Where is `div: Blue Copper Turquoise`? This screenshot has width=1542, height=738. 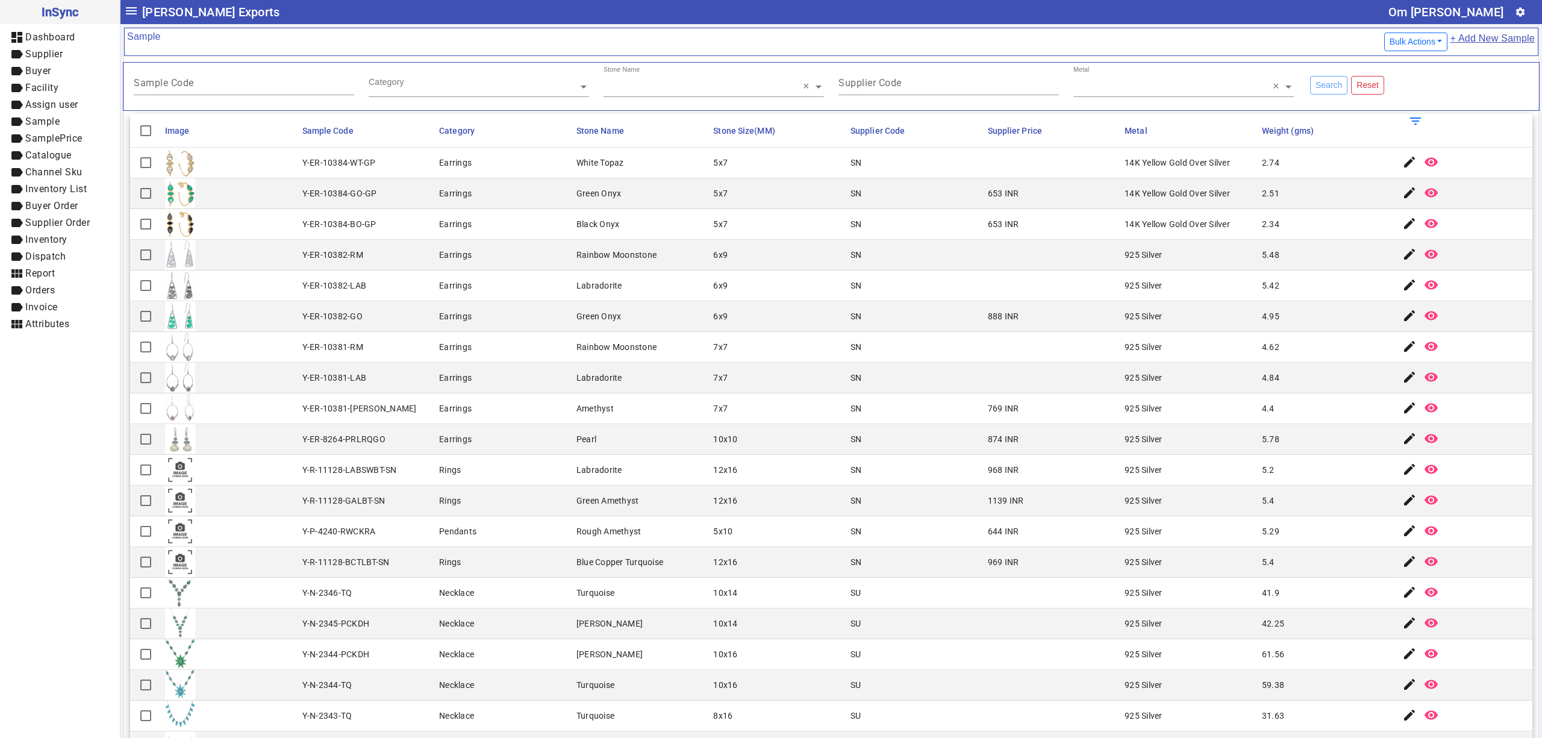 div: Blue Copper Turquoise is located at coordinates (620, 562).